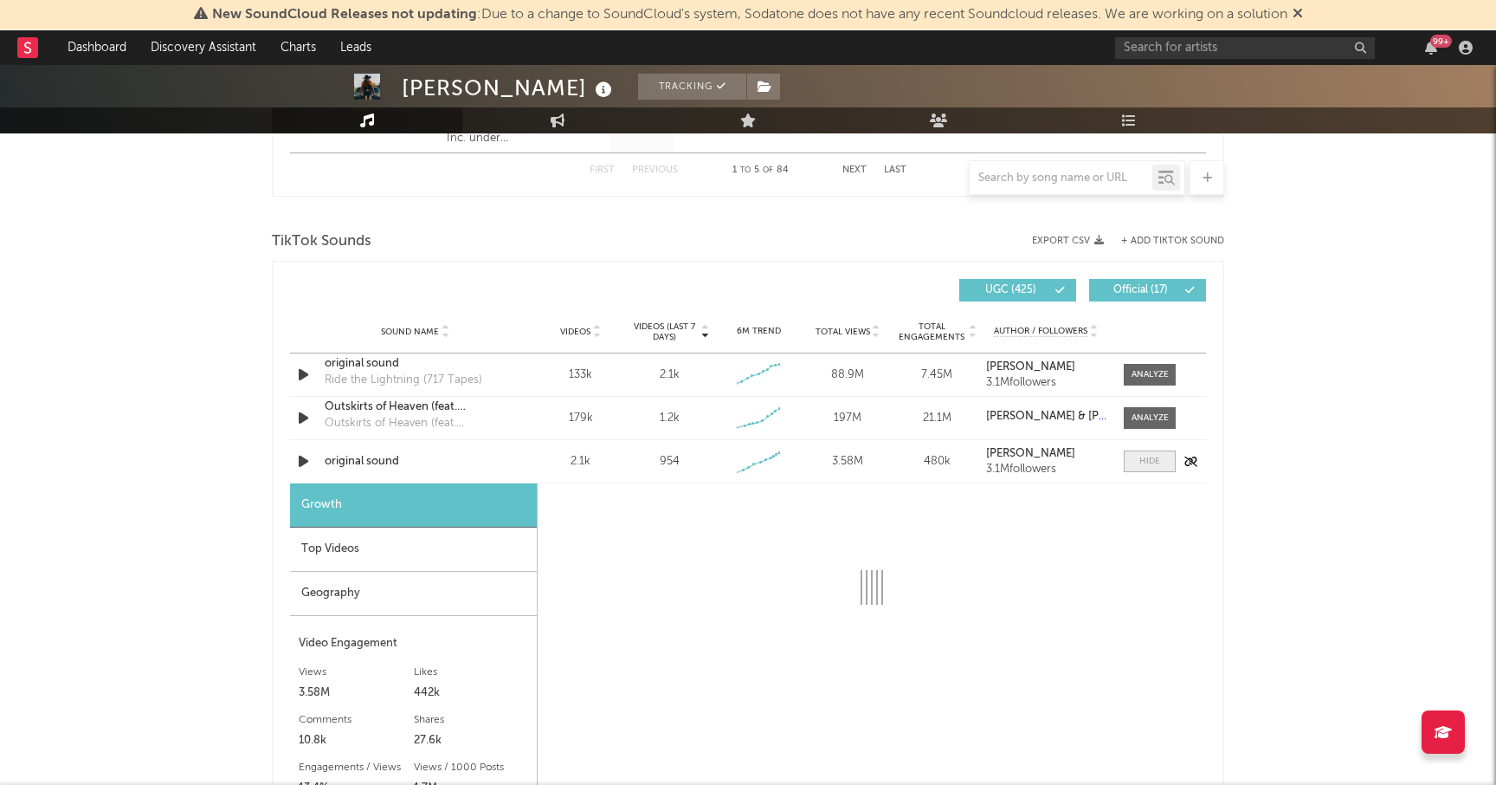 The width and height of the screenshot is (1496, 785). What do you see at coordinates (204, 48) in the screenshot?
I see `a: Discovery Assistant` at bounding box center [204, 48].